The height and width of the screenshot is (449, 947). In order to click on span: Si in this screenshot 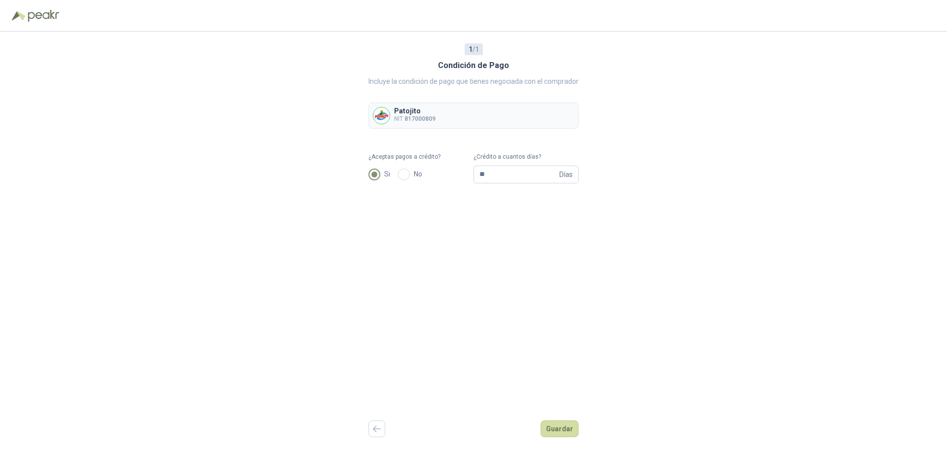, I will do `click(387, 174)`.